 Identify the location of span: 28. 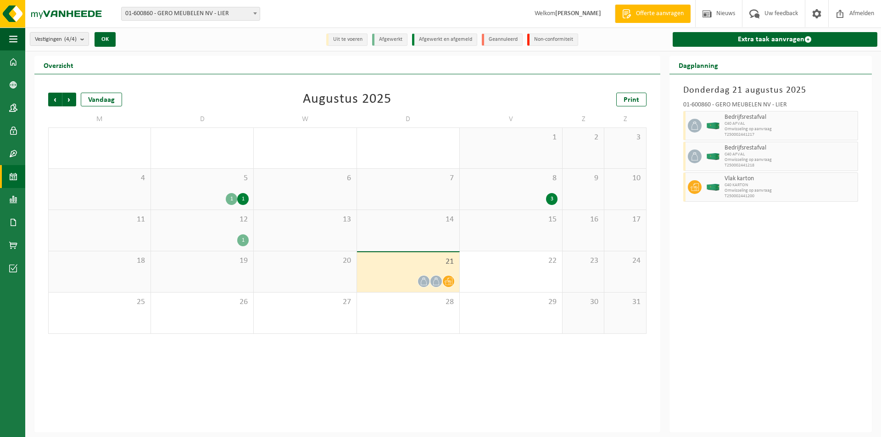
(408, 302).